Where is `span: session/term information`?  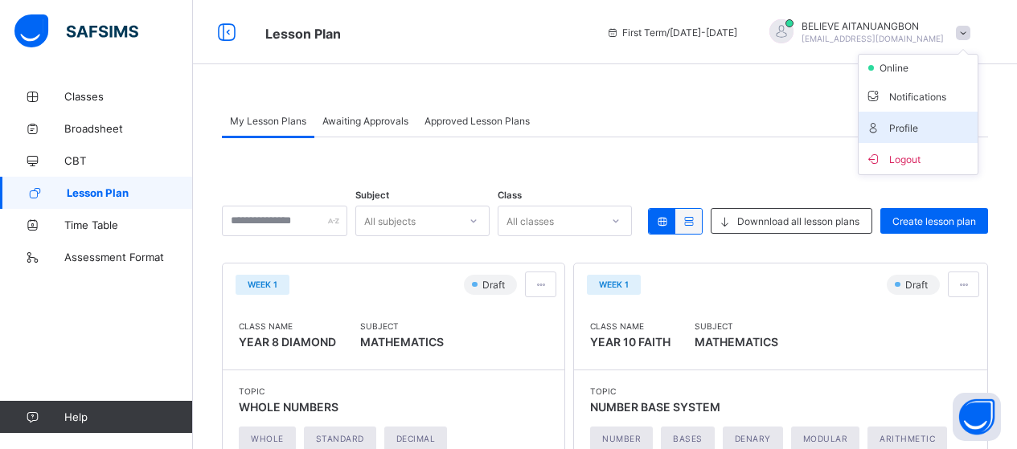
span: session/term information is located at coordinates (671, 32).